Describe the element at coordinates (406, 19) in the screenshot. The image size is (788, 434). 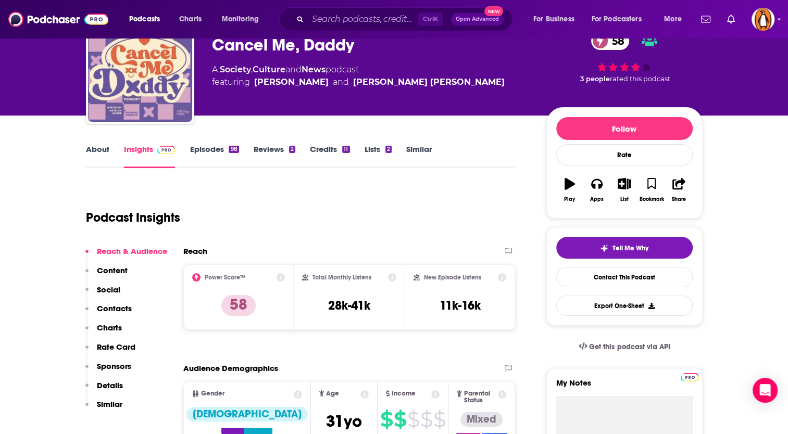
I see `div: Search podcasts, credits, & more...` at that location.